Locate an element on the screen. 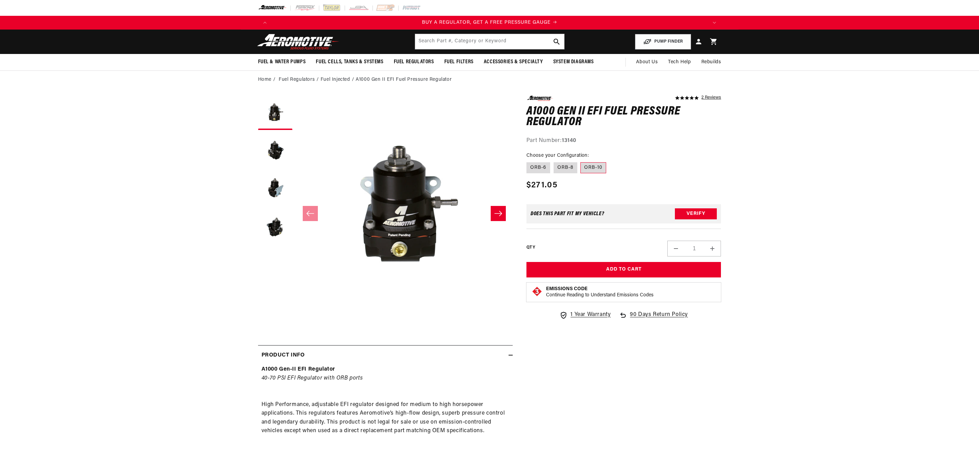 Image resolution: width=979 pixels, height=449 pixels. button: PUMP FINDER is located at coordinates (663, 42).